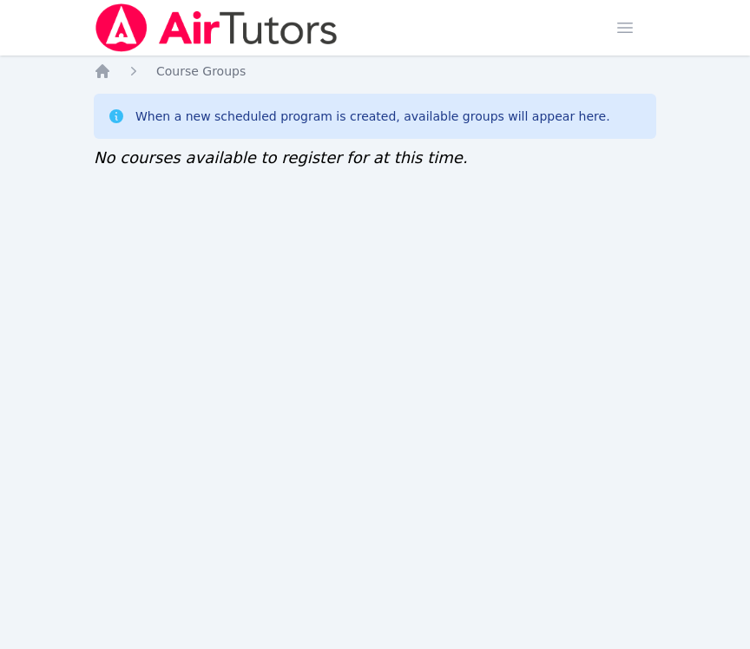  Describe the element at coordinates (372, 116) in the screenshot. I see `div: When a new scheduled program is created, available groups will appear here.` at that location.